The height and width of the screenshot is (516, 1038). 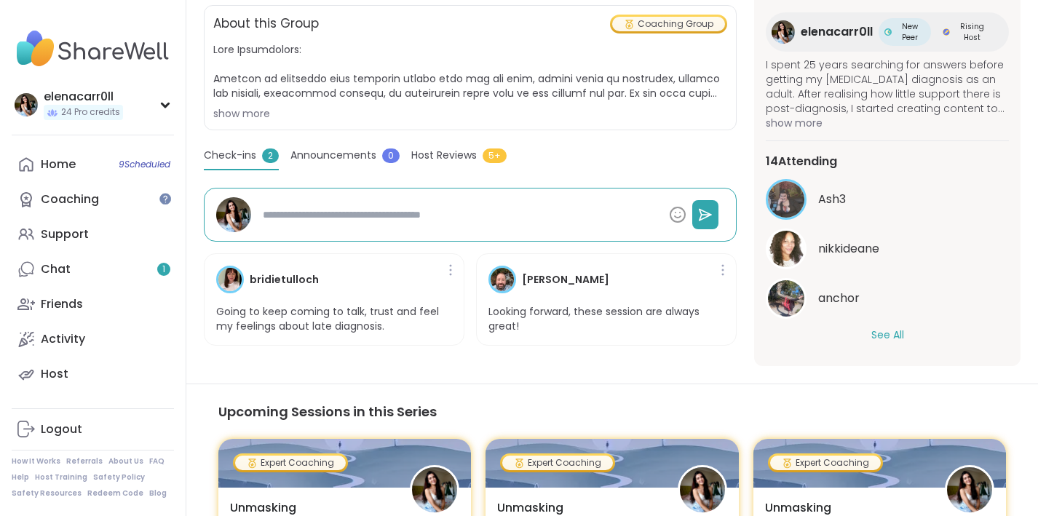 What do you see at coordinates (92, 339) in the screenshot?
I see `a: Activity` at bounding box center [92, 339].